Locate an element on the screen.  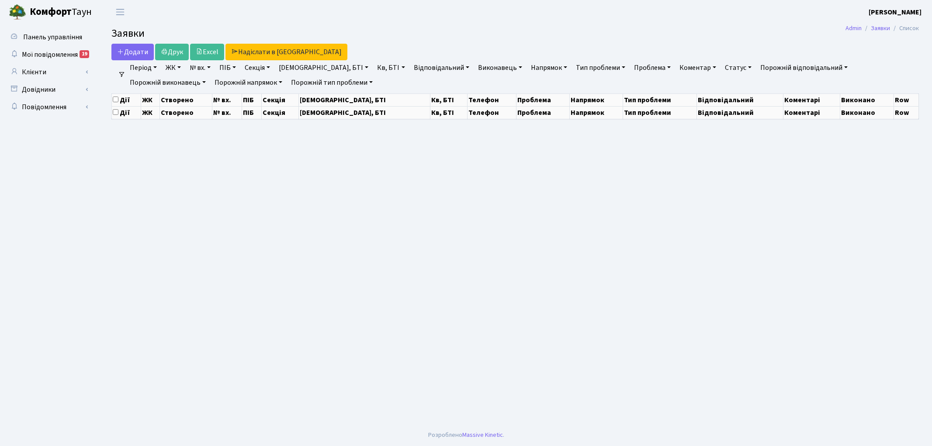
span: Заявки is located at coordinates (128, 33).